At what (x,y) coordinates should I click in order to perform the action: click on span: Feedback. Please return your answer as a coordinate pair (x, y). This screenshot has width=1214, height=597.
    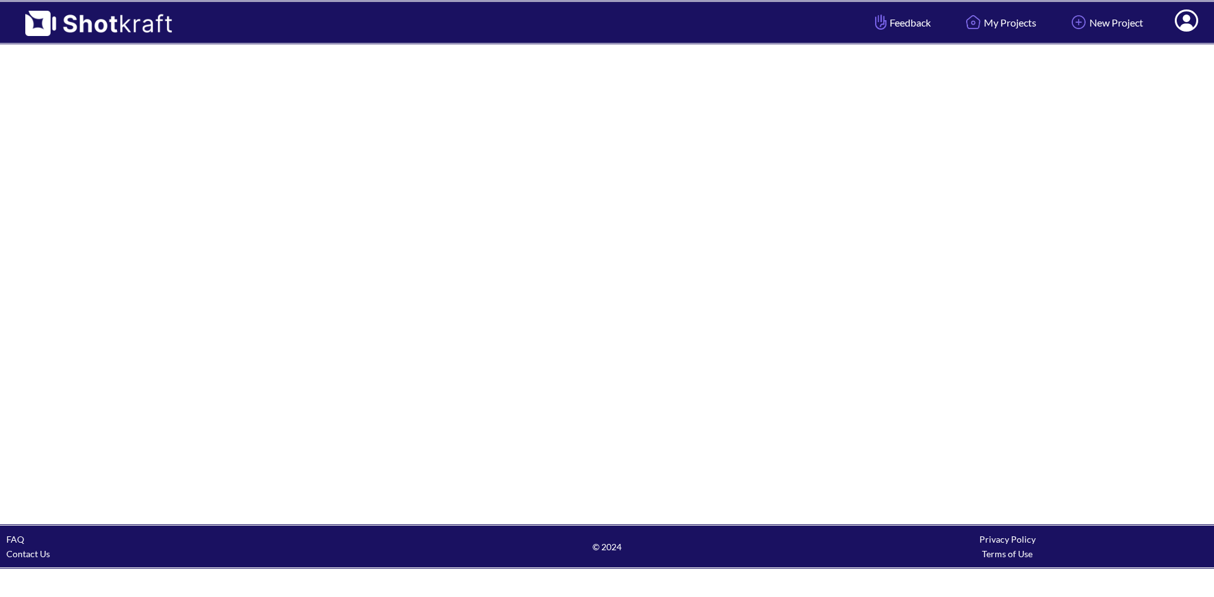
    Looking at the image, I should click on (901, 22).